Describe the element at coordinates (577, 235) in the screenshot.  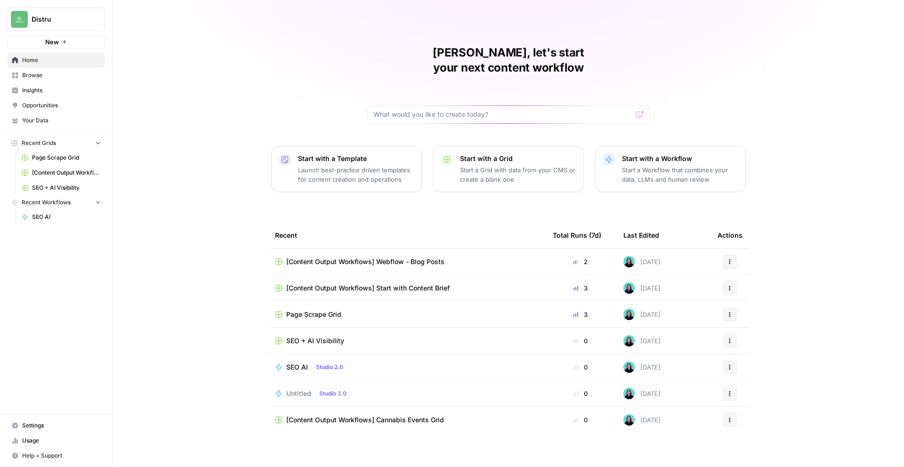
I see `div: Total Runs (7d)` at that location.